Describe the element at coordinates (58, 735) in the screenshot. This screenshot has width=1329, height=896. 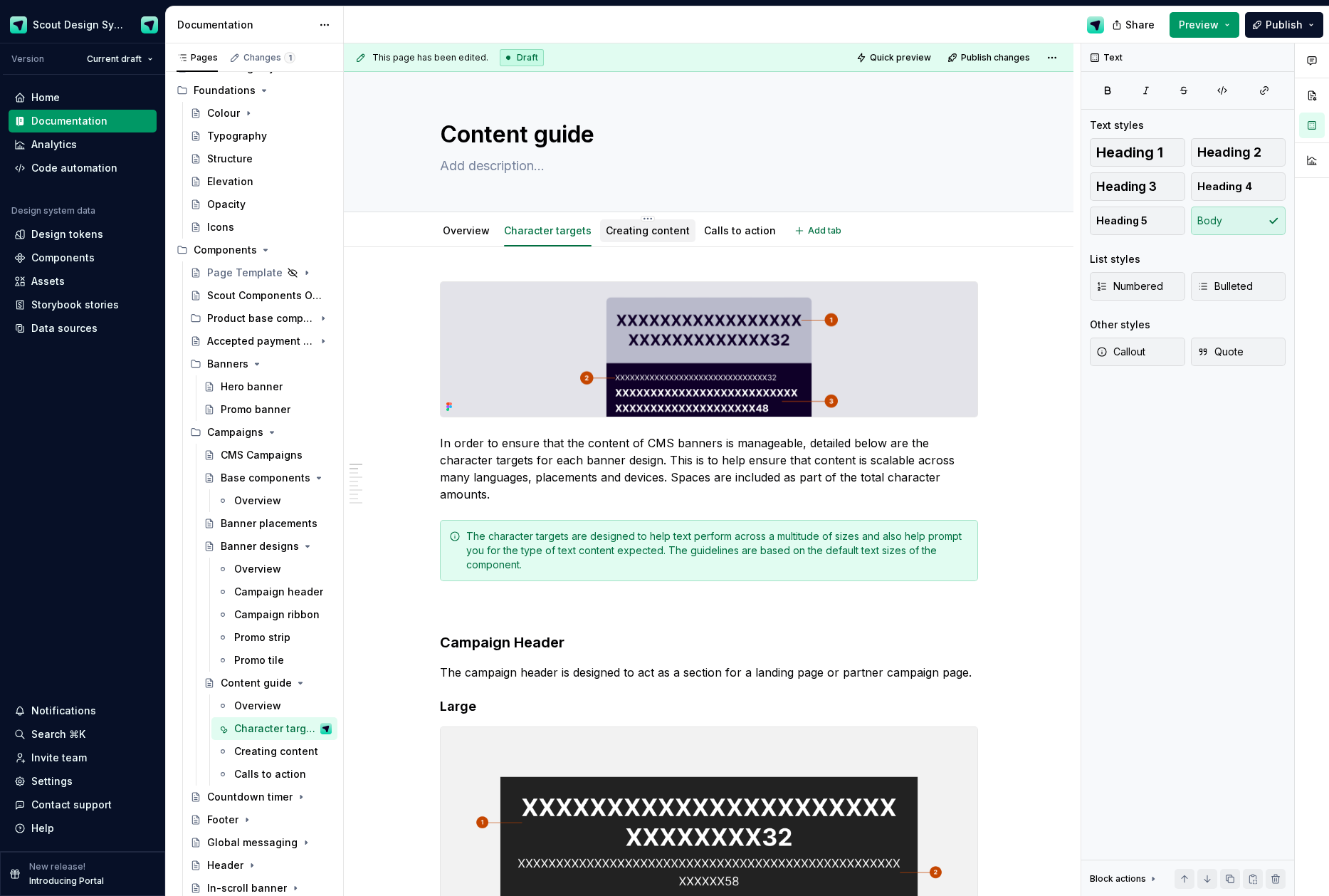
I see `div: Search ⌘K` at that location.